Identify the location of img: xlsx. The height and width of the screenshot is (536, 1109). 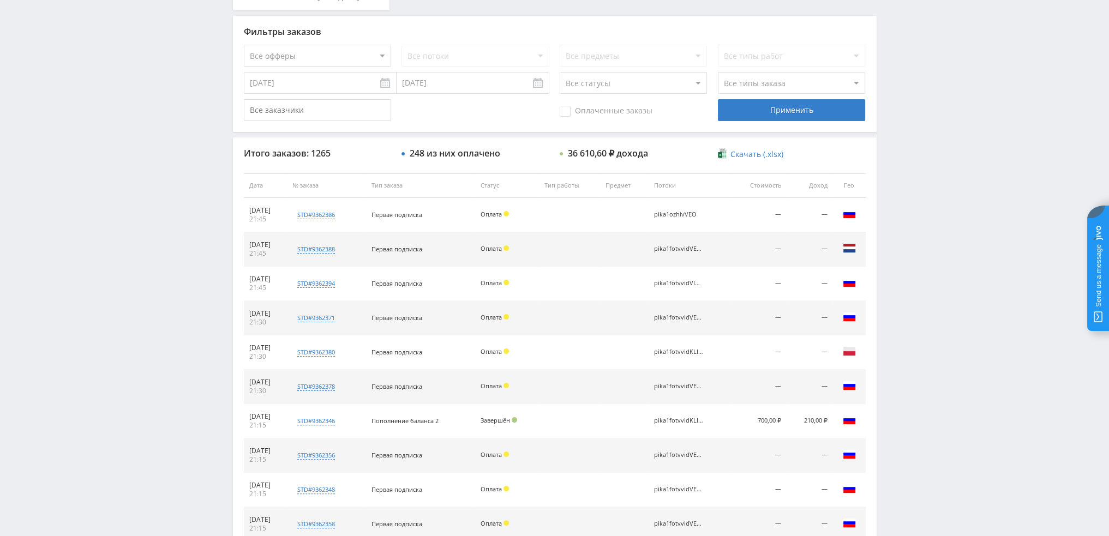
(722, 154).